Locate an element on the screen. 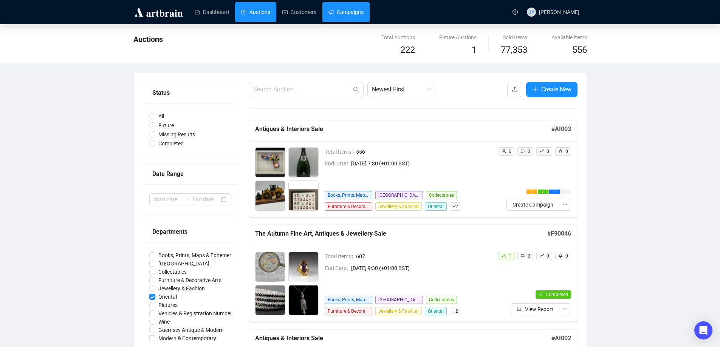 This screenshot has height=347, width=720. span: Auctions is located at coordinates (148, 39).